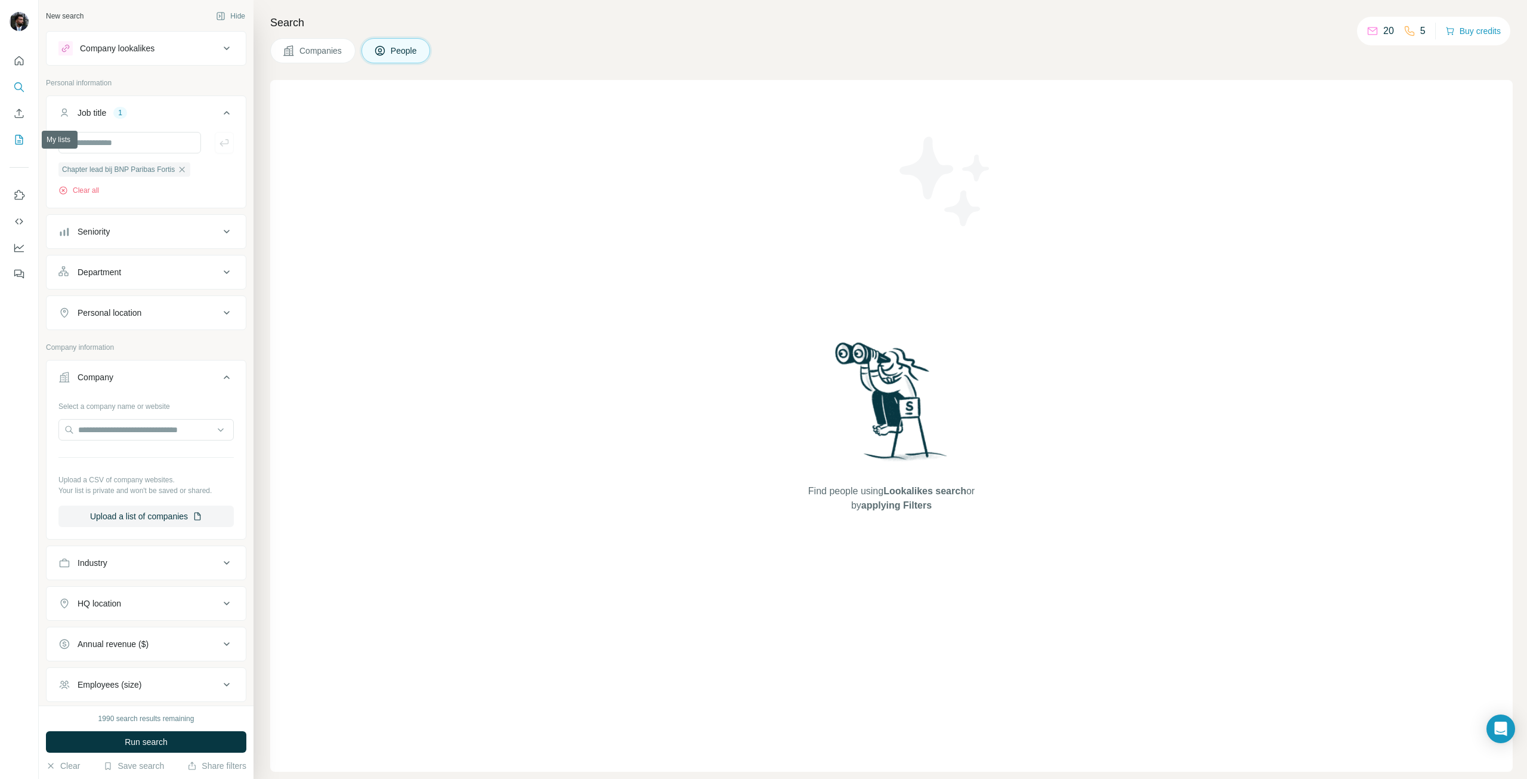 The image size is (1527, 779). Describe the element at coordinates (109, 313) in the screenshot. I see `div: Personal location` at that location.